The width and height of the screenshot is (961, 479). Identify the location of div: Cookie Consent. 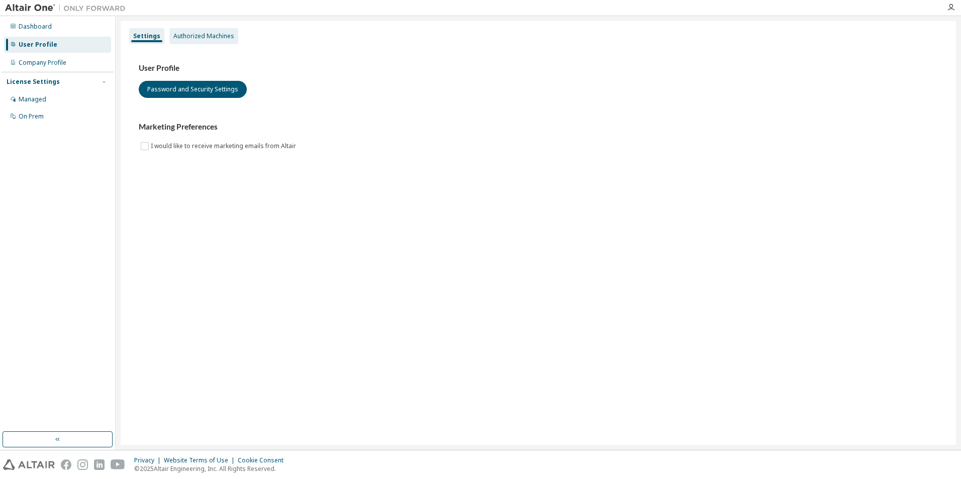
(263, 461).